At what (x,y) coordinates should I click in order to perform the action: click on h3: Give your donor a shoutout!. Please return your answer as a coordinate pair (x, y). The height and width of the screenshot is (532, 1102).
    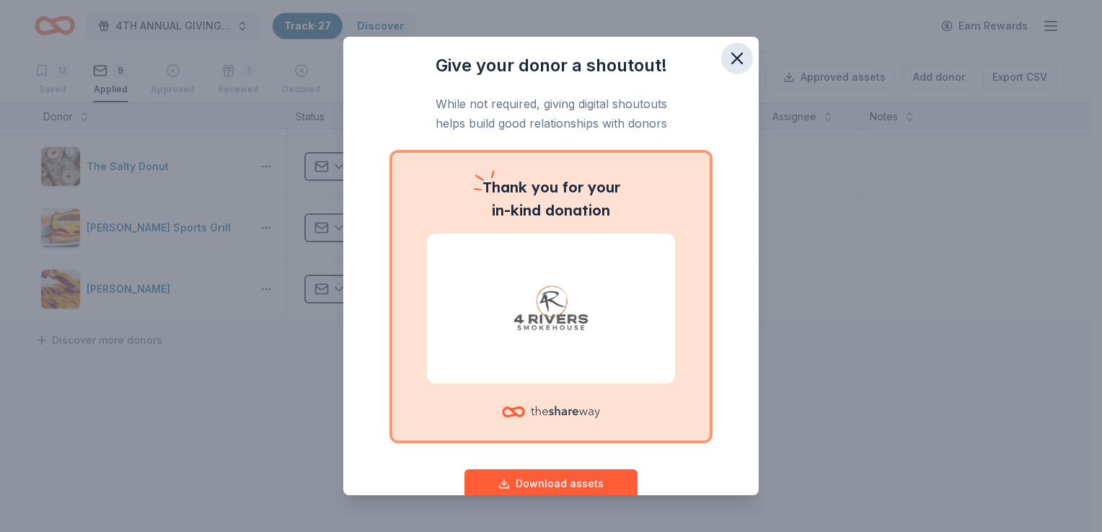
    Looking at the image, I should click on (551, 66).